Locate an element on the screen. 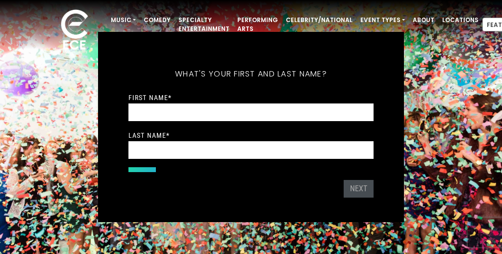 This screenshot has width=502, height=254. a: Performing Arts is located at coordinates (257, 24).